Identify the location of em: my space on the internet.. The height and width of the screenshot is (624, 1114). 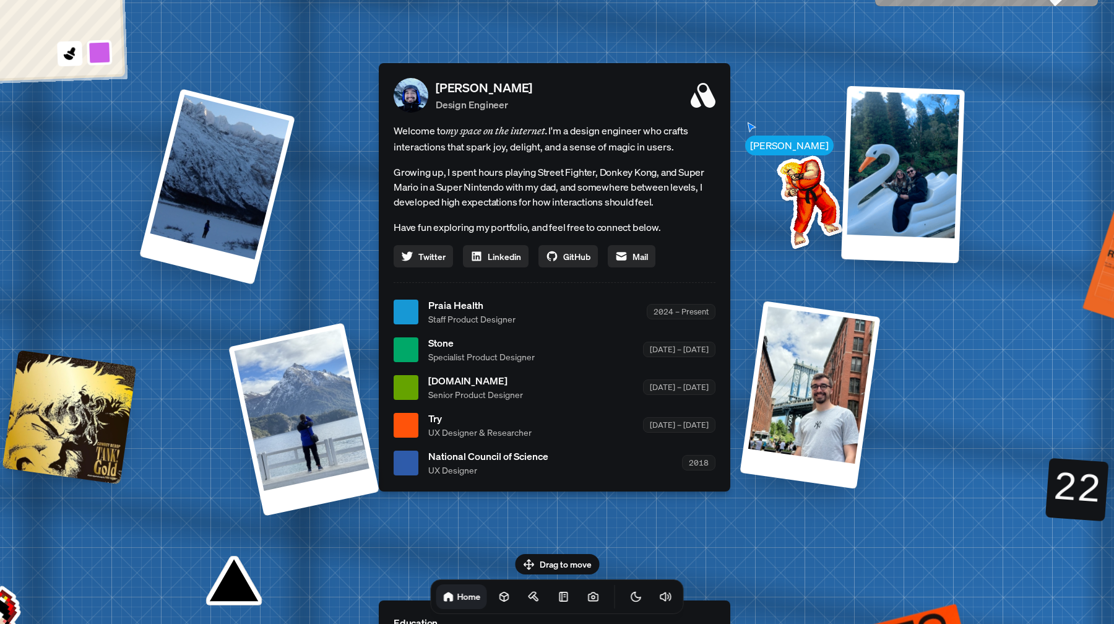
(497, 131).